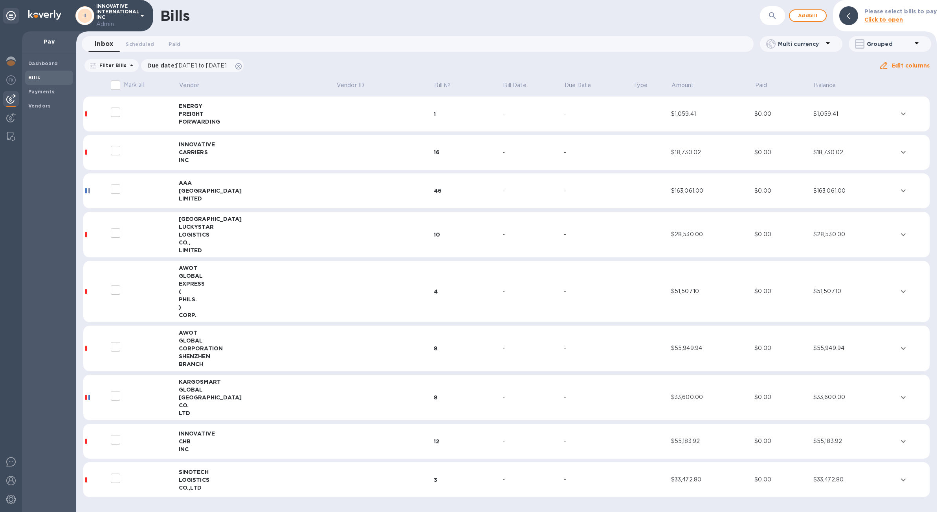 This screenshot has width=943, height=512. What do you see at coordinates (514, 85) in the screenshot?
I see `span: Bill Date` at bounding box center [514, 85].